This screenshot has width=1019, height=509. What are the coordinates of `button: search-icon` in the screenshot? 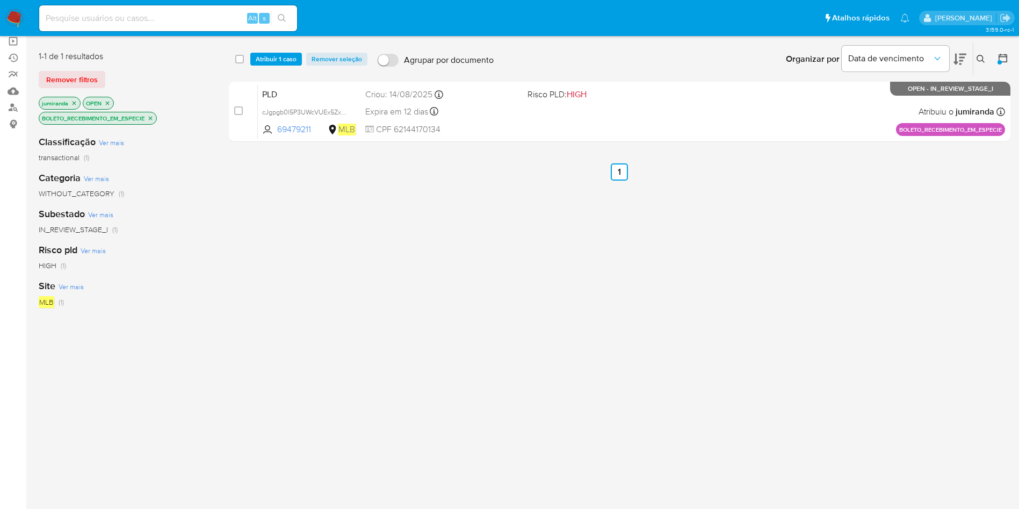 It's located at (281, 18).